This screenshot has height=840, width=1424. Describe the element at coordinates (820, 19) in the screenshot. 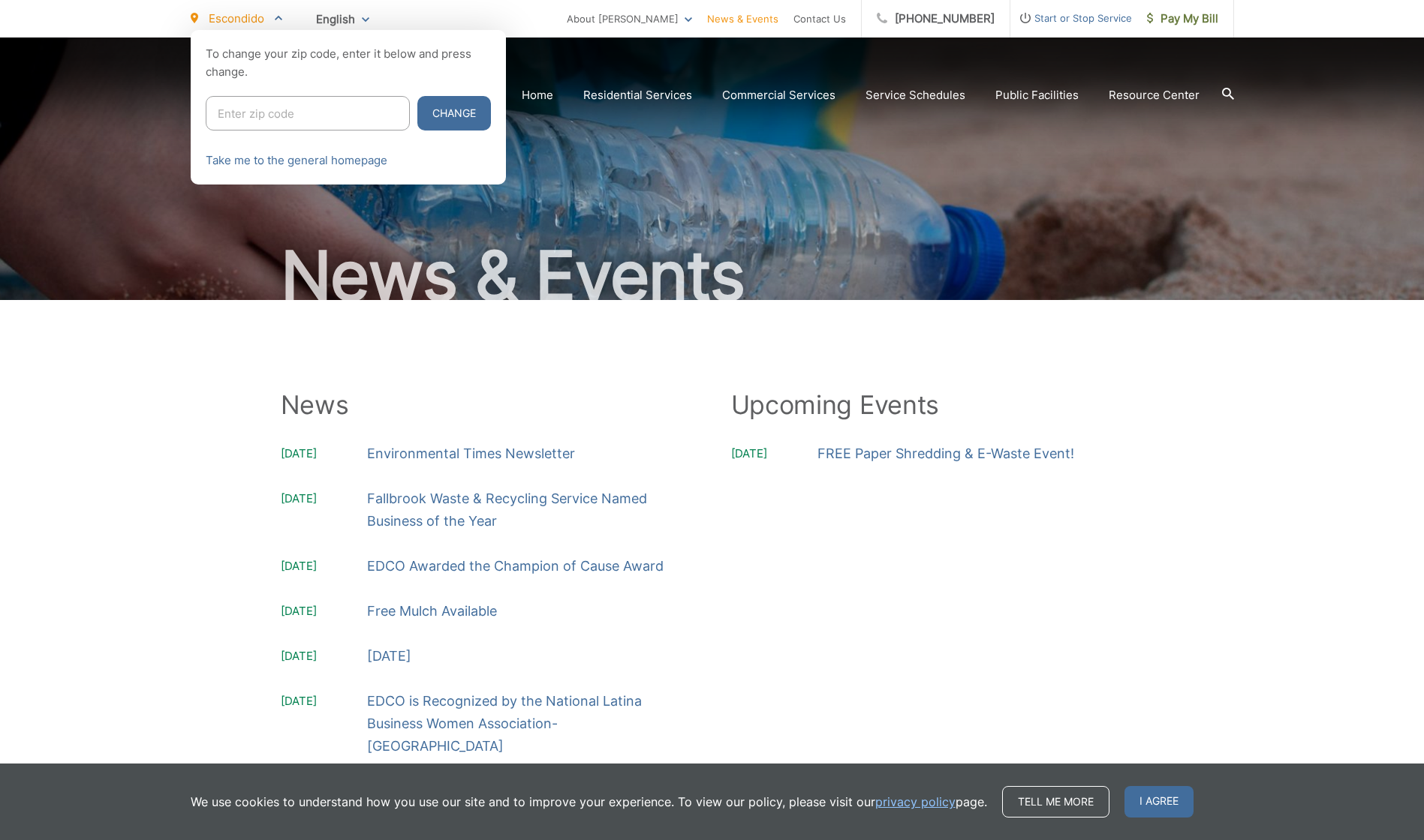

I see `a: Contact Us` at that location.